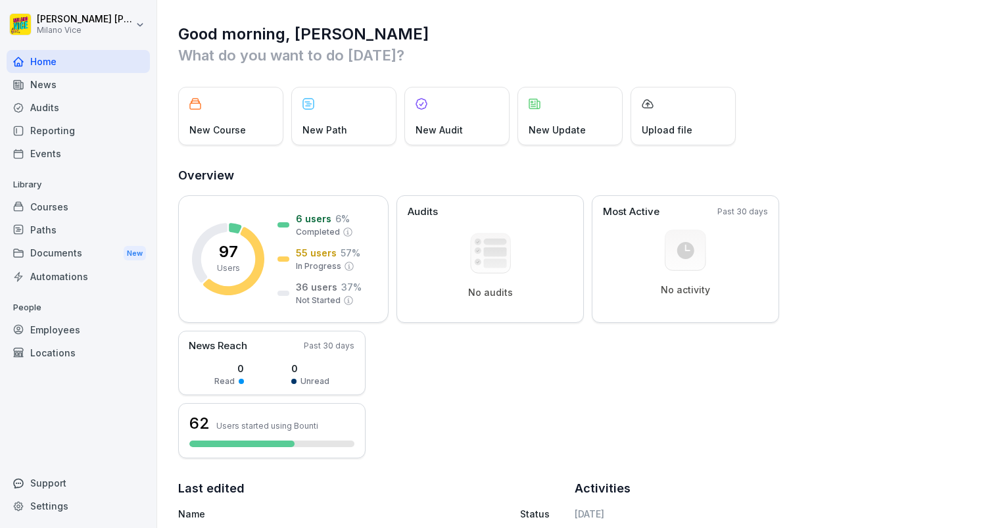 Image resolution: width=981 pixels, height=528 pixels. Describe the element at coordinates (78, 506) in the screenshot. I see `div: Settings` at that location.